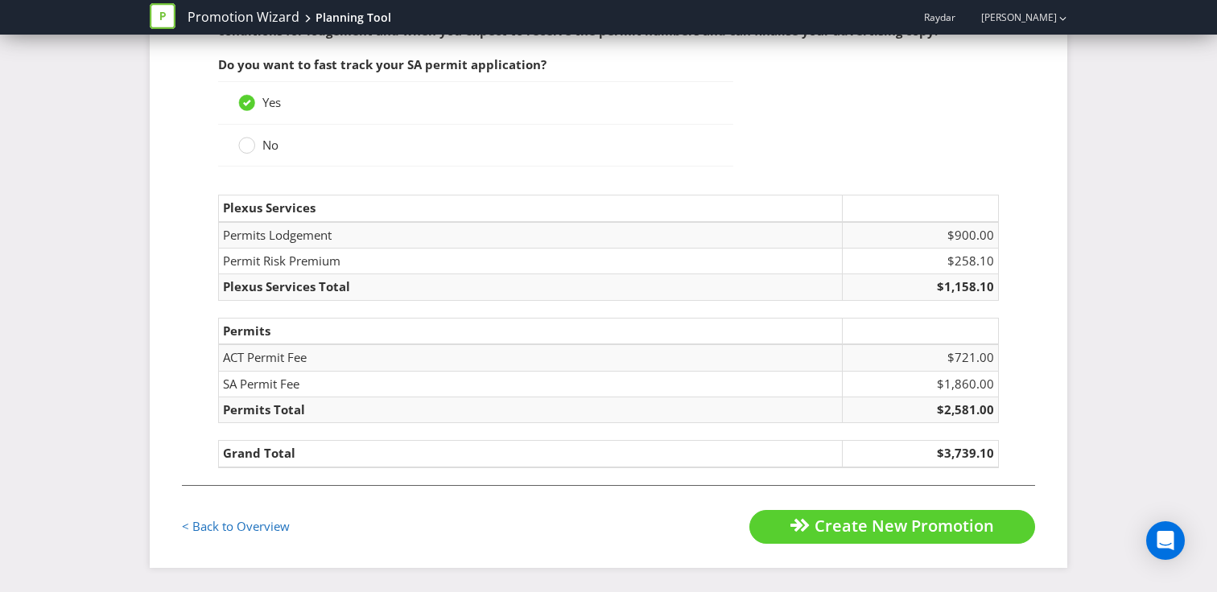  What do you see at coordinates (921, 411) in the screenshot?
I see `td: $2,581.00` at bounding box center [921, 411].